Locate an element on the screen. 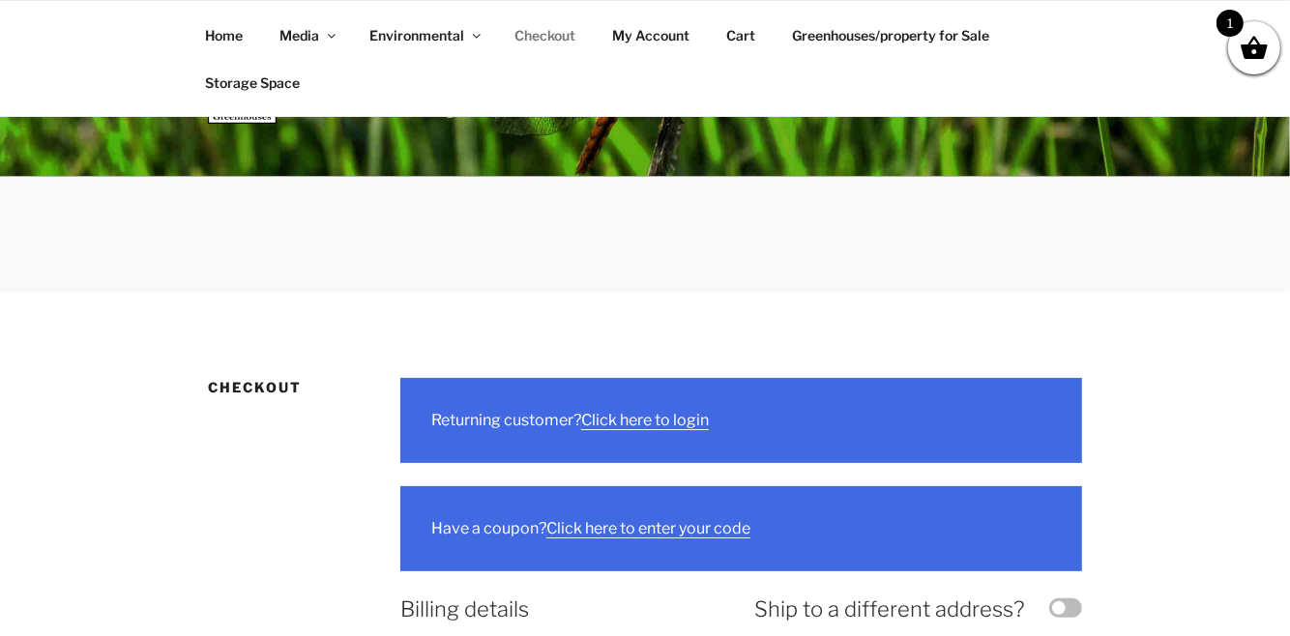  a: Greenhouses/property for Sale is located at coordinates (890, 35).